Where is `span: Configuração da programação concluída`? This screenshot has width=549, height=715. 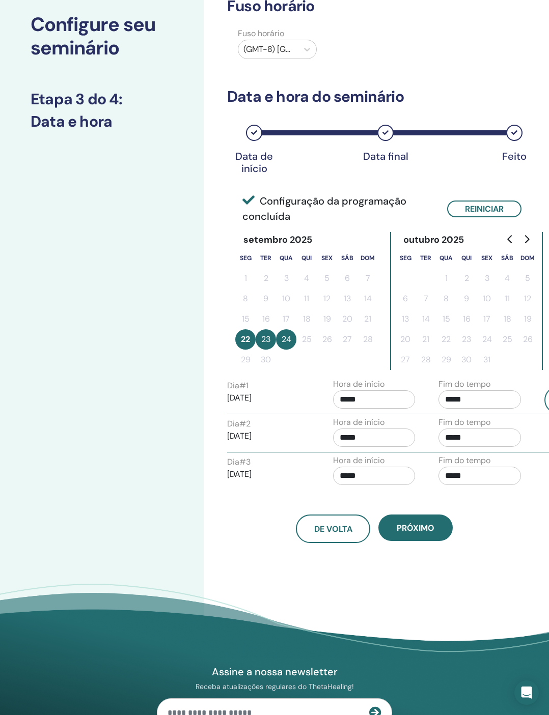
span: Configuração da programação concluída is located at coordinates (337, 209).